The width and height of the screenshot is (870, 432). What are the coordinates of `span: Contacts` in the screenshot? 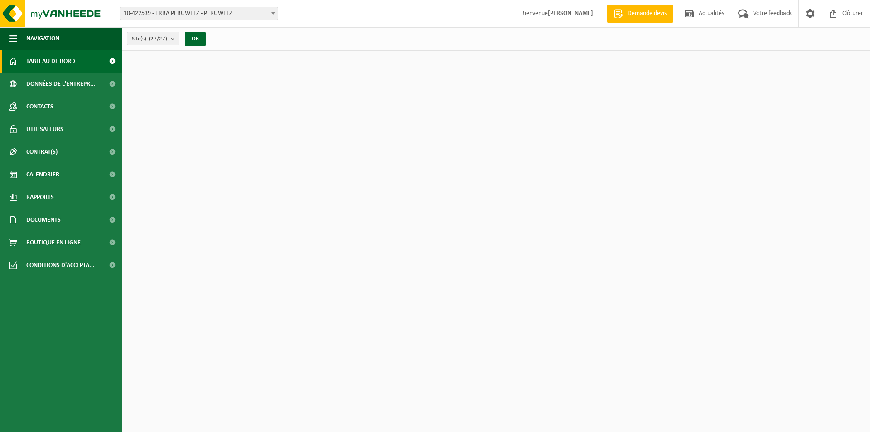 It's located at (40, 106).